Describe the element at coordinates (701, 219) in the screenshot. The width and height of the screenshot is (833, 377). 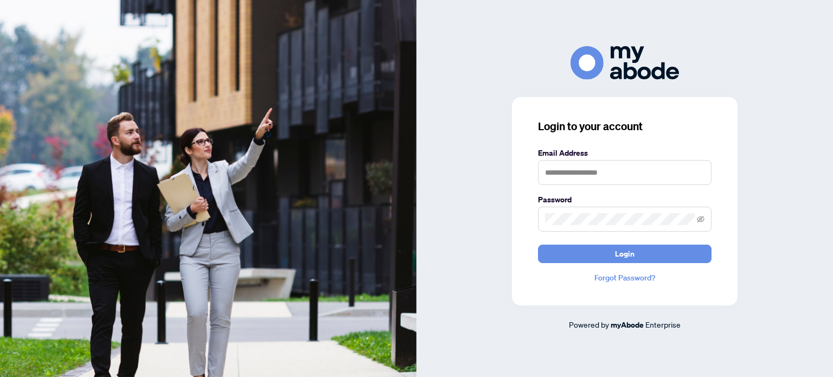
I see `span: eye-invisible` at that location.